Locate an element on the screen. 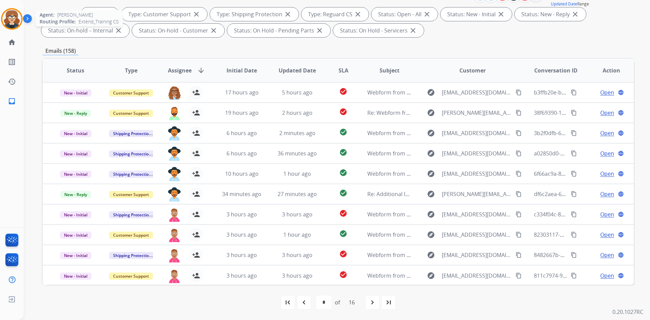 The image size is (650, 320). span: Type is located at coordinates (131, 70).